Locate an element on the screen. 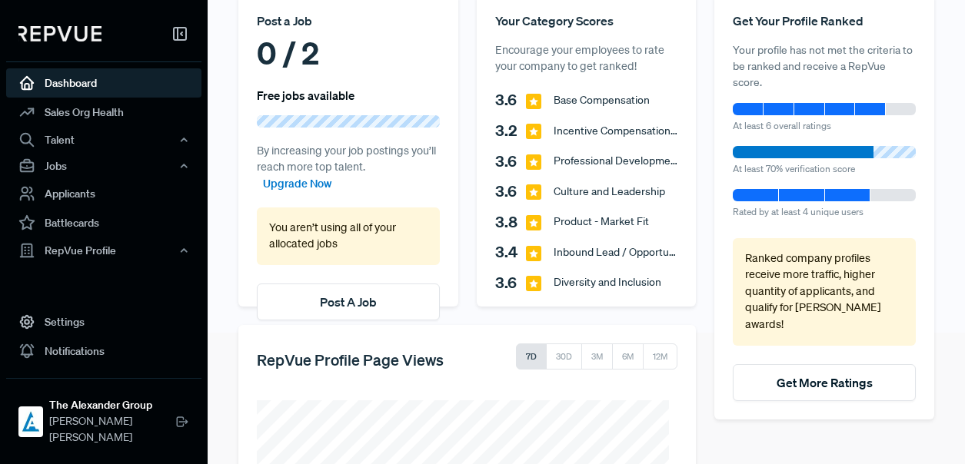 This screenshot has width=965, height=464. a: Applicants is located at coordinates (104, 194).